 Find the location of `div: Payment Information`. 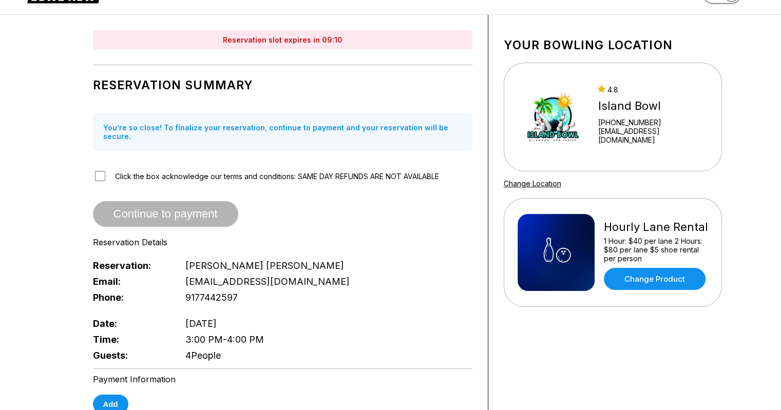

div: Payment Information is located at coordinates (282, 380).